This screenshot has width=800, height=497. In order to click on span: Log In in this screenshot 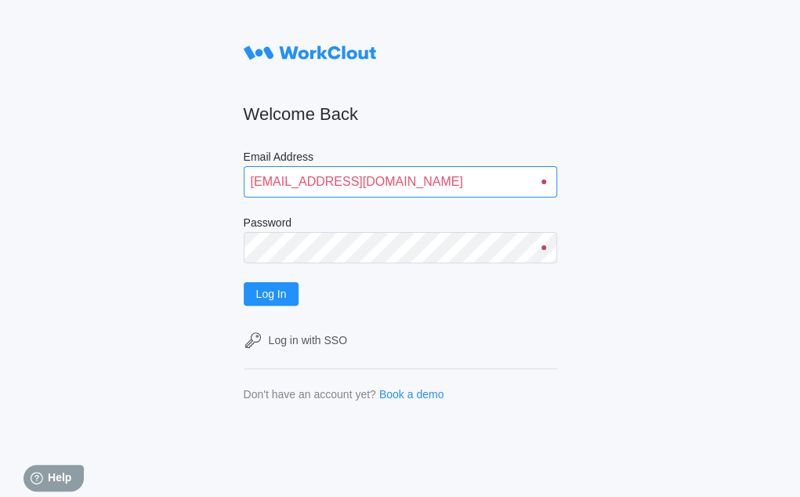, I will do `click(271, 294)`.